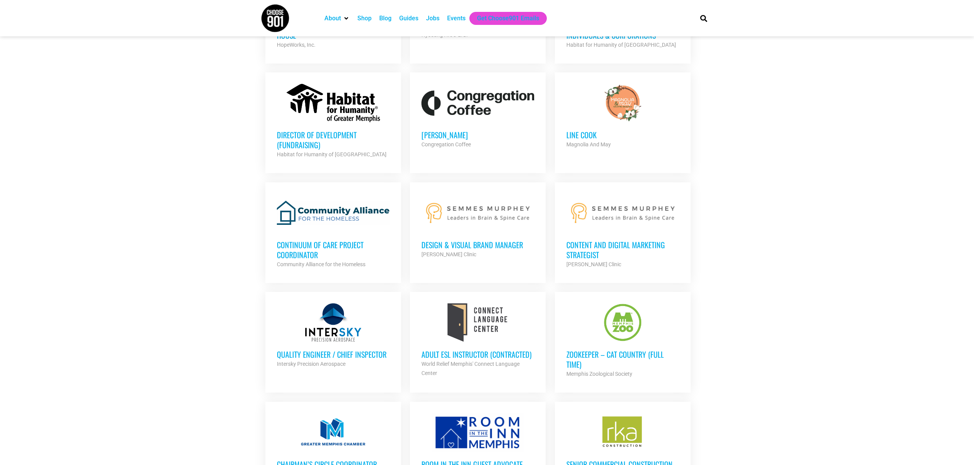 The image size is (974, 465). Describe the element at coordinates (456, 18) in the screenshot. I see `div: Events` at that location.